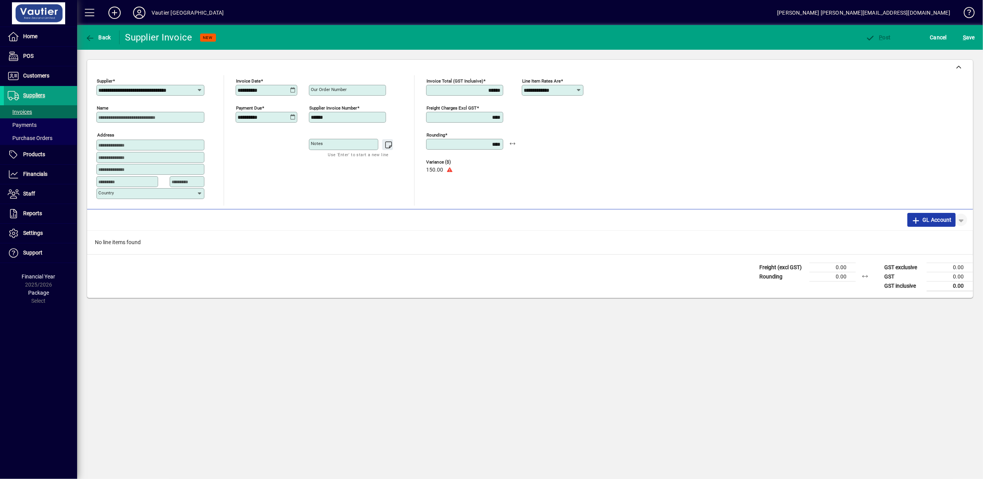 The width and height of the screenshot is (983, 479). What do you see at coordinates (41, 125) in the screenshot?
I see `a: Payments` at bounding box center [41, 125].